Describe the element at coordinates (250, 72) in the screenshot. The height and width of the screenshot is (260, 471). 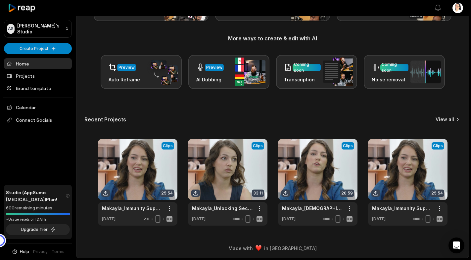
I see `img: ai_dubbing.png` at that location.